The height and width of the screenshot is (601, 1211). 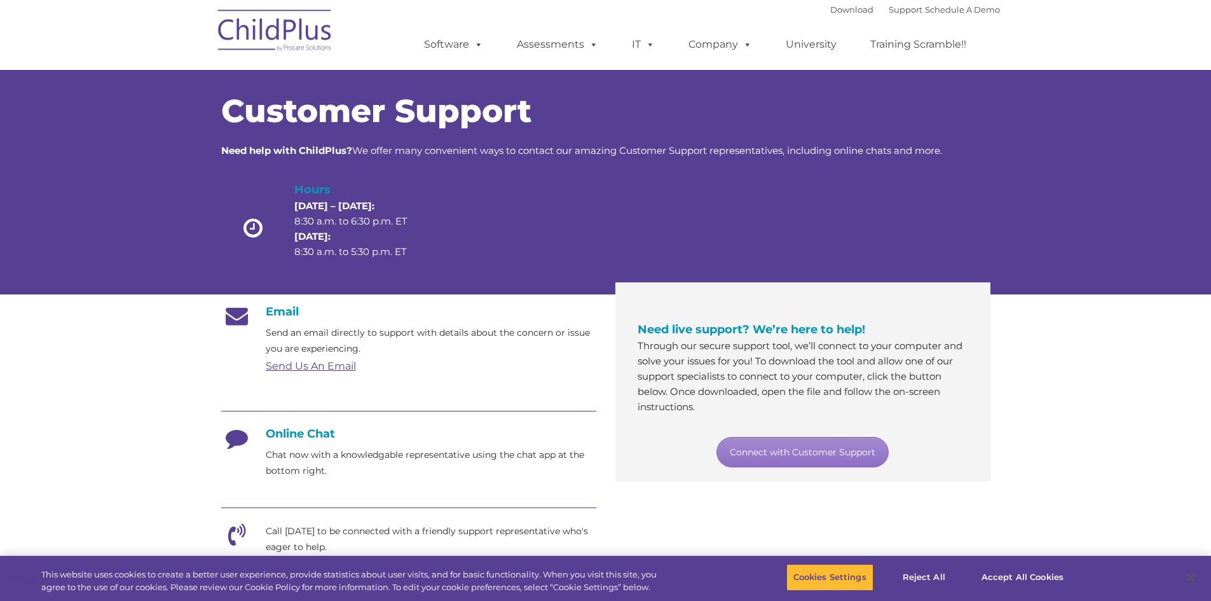 What do you see at coordinates (802, 452) in the screenshot?
I see `a: Connect with Customer Support` at bounding box center [802, 452].